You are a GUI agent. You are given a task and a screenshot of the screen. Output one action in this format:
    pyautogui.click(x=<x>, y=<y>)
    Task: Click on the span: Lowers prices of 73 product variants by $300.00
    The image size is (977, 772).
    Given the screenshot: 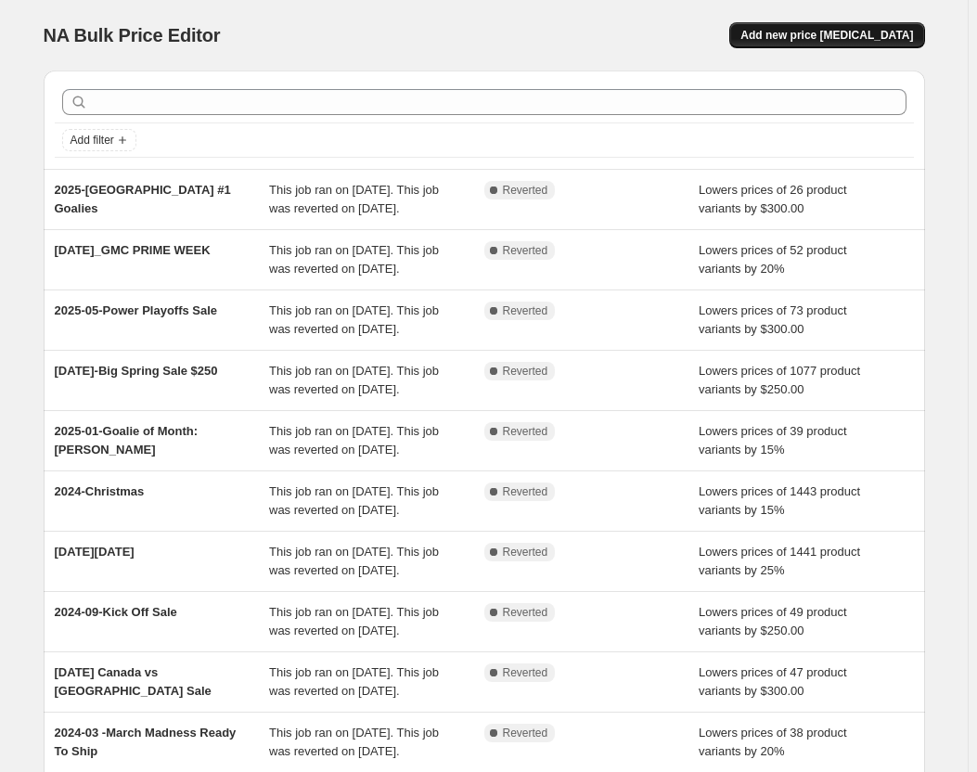 What is the action you would take?
    pyautogui.click(x=773, y=319)
    